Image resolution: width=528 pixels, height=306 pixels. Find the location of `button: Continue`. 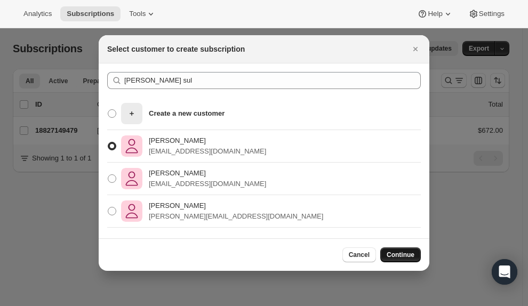

button: Continue is located at coordinates (401, 255).